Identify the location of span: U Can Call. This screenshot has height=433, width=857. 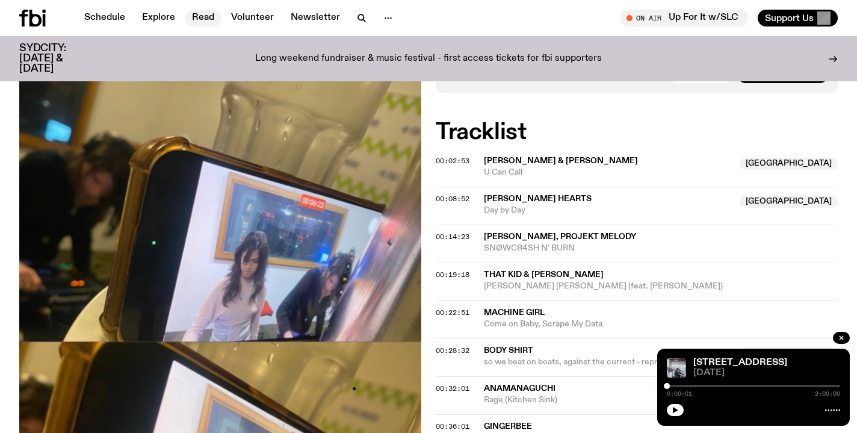
(608, 172).